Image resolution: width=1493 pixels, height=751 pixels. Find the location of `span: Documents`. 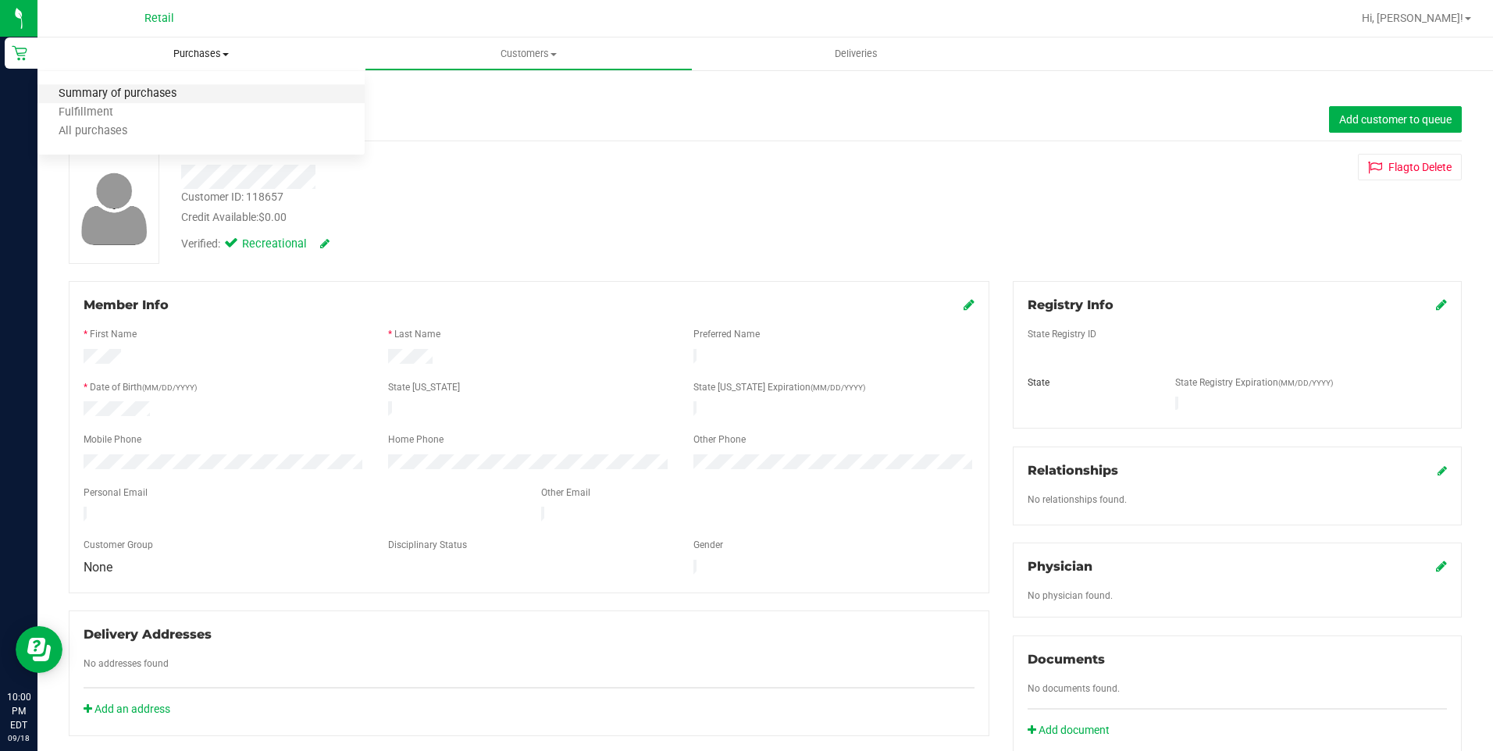

span: Documents is located at coordinates (1066, 659).